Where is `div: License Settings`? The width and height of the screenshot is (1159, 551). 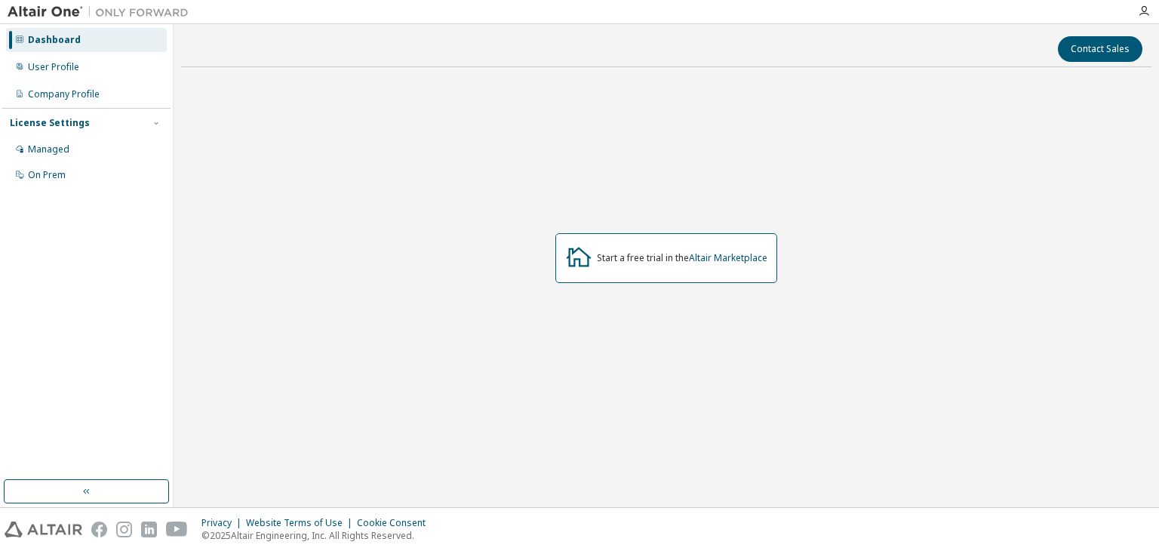 div: License Settings is located at coordinates (50, 123).